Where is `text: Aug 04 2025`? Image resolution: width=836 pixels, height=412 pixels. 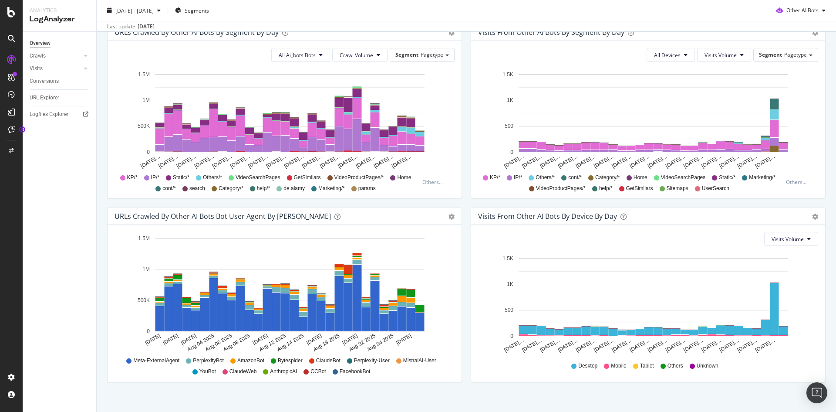 text: Aug 04 2025 is located at coordinates (201, 342).